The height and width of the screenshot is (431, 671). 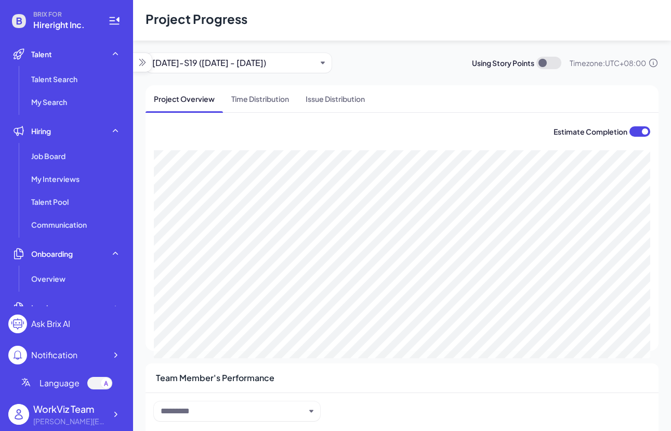 What do you see at coordinates (402, 378) in the screenshot?
I see `div: Team Member's Performance` at bounding box center [402, 378].